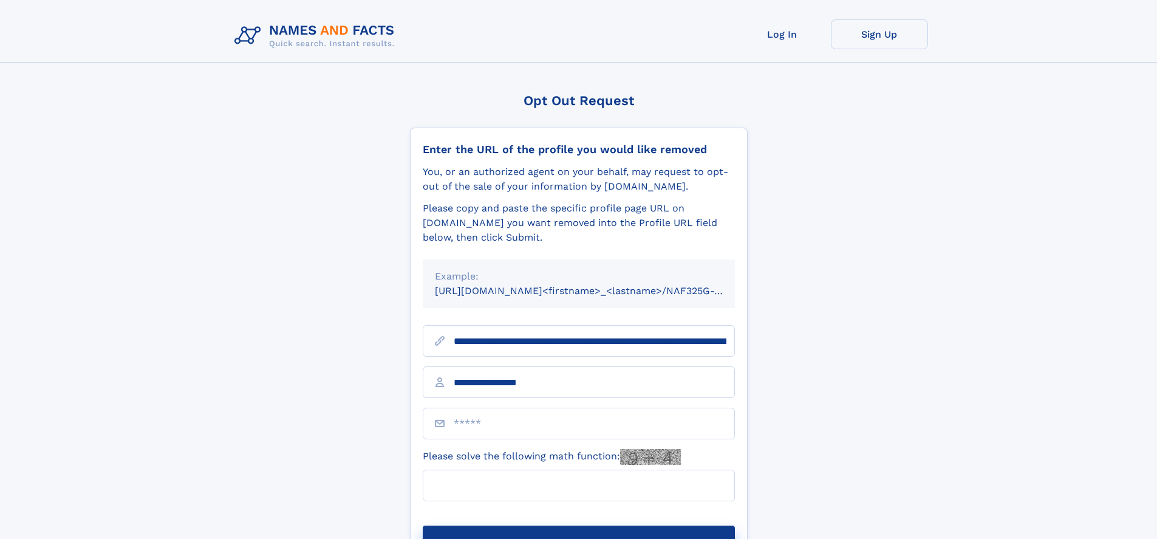 Image resolution: width=1157 pixels, height=539 pixels. I want to click on div: Example:, so click(579, 276).